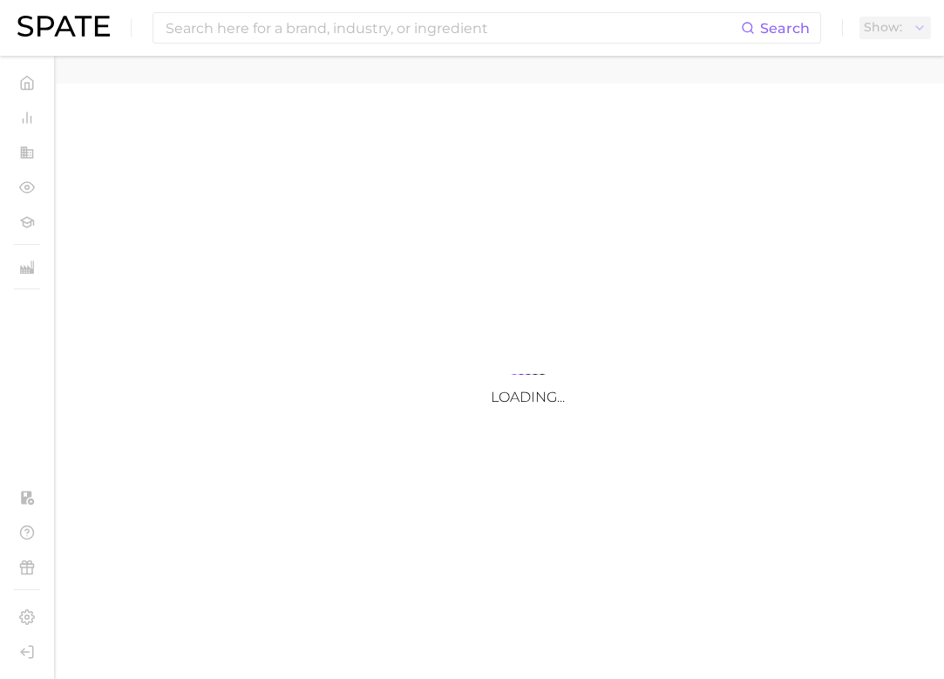  What do you see at coordinates (895, 28) in the screenshot?
I see `button: Show` at bounding box center [895, 28].